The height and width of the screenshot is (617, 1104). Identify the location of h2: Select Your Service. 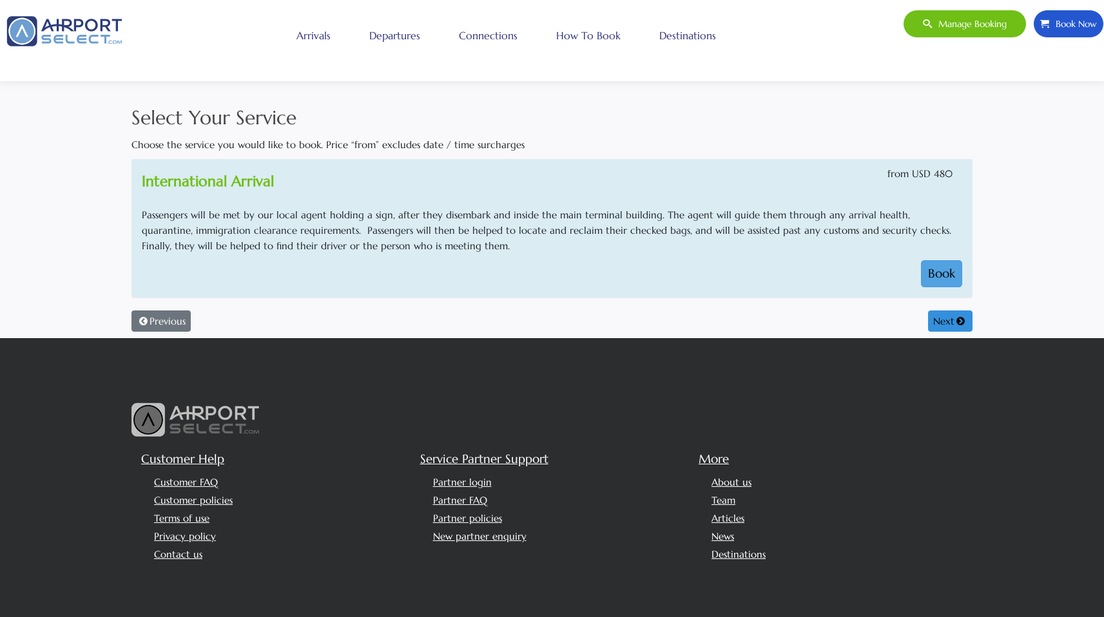
(552, 117).